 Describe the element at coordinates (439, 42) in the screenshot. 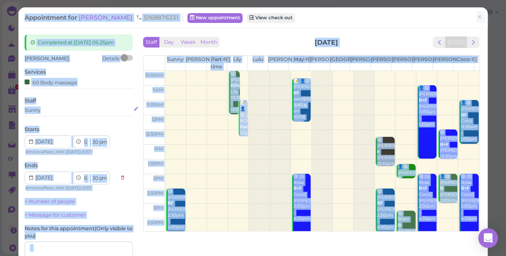

I see `button: prev` at that location.